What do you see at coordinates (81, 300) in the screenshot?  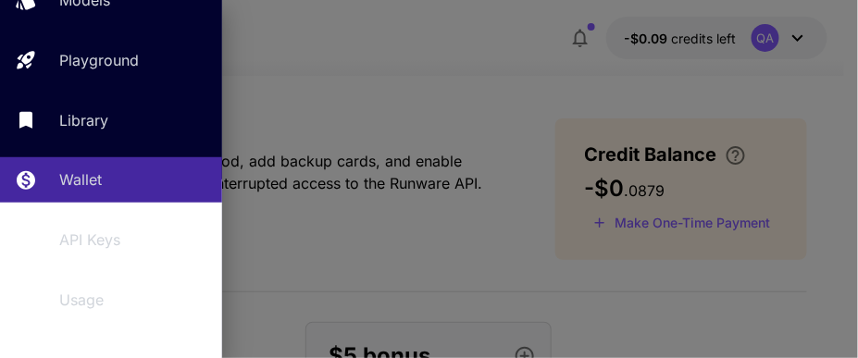 I see `p: Usage` at bounding box center [81, 300].